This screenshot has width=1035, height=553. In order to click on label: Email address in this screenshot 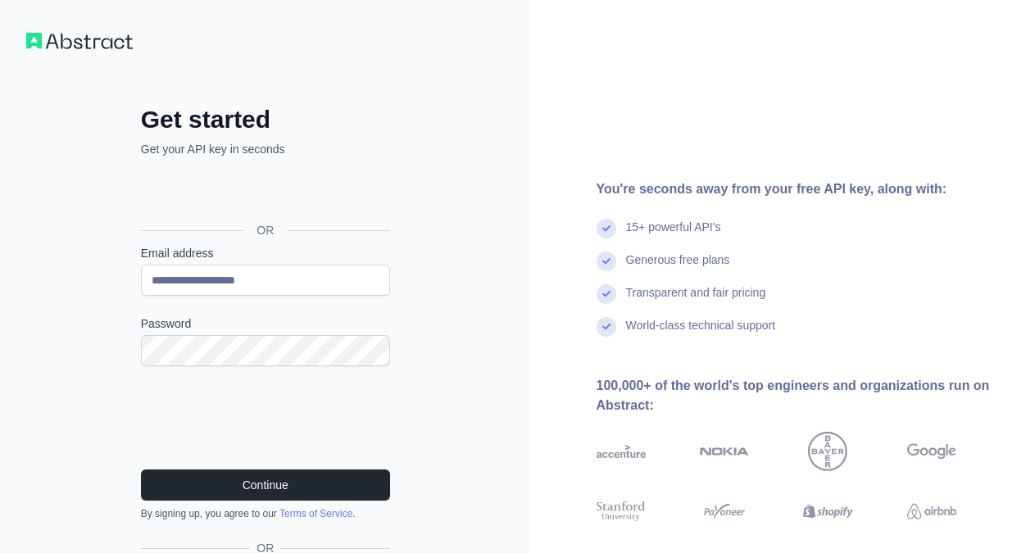, I will do `click(266, 253)`.